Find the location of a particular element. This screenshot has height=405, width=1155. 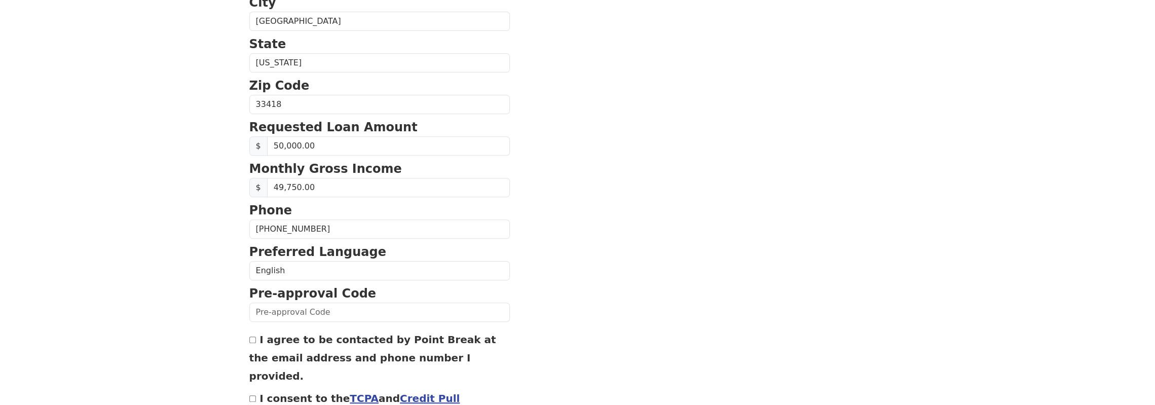

input: Requested Loan Amount is located at coordinates (388, 146).